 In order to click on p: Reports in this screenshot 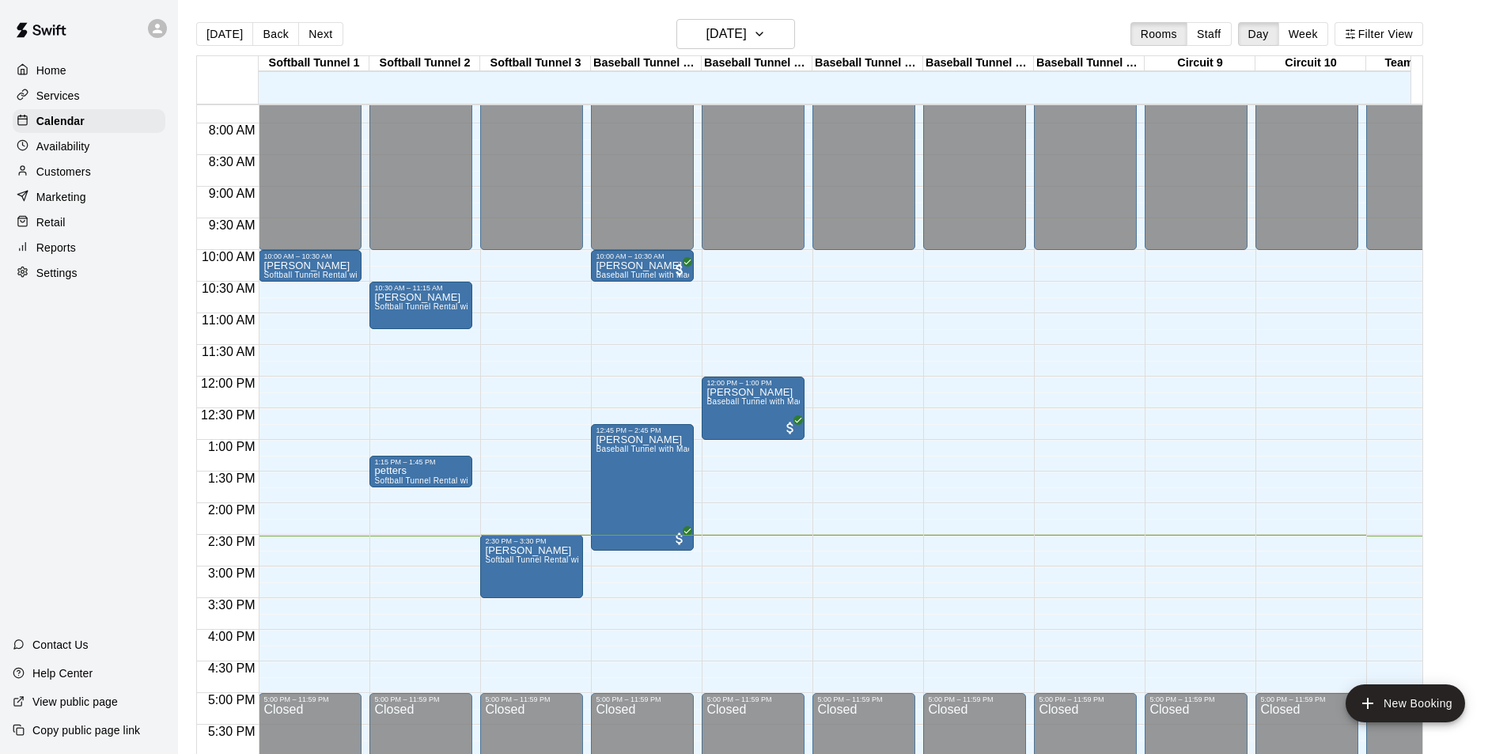, I will do `click(56, 248)`.